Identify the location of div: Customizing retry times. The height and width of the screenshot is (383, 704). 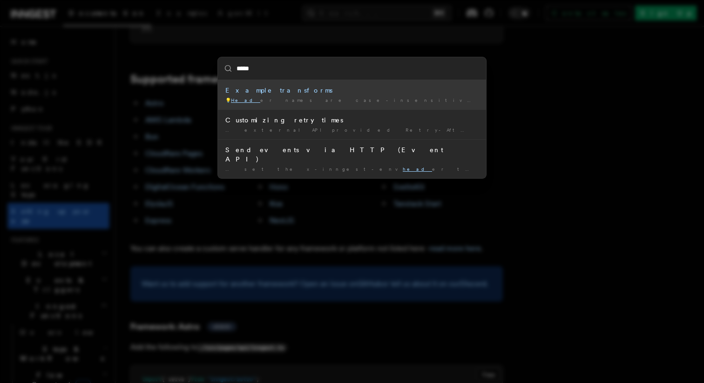
(352, 120).